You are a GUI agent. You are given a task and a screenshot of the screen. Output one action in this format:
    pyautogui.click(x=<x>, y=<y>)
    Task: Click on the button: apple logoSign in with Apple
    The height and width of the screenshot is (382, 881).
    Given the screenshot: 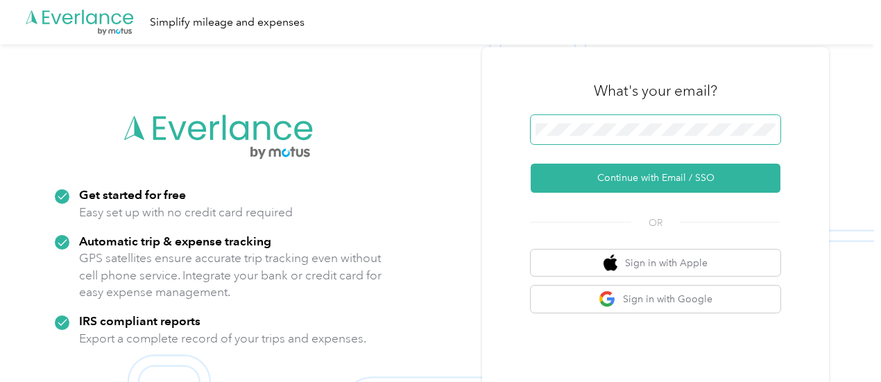 What is the action you would take?
    pyautogui.click(x=656, y=263)
    